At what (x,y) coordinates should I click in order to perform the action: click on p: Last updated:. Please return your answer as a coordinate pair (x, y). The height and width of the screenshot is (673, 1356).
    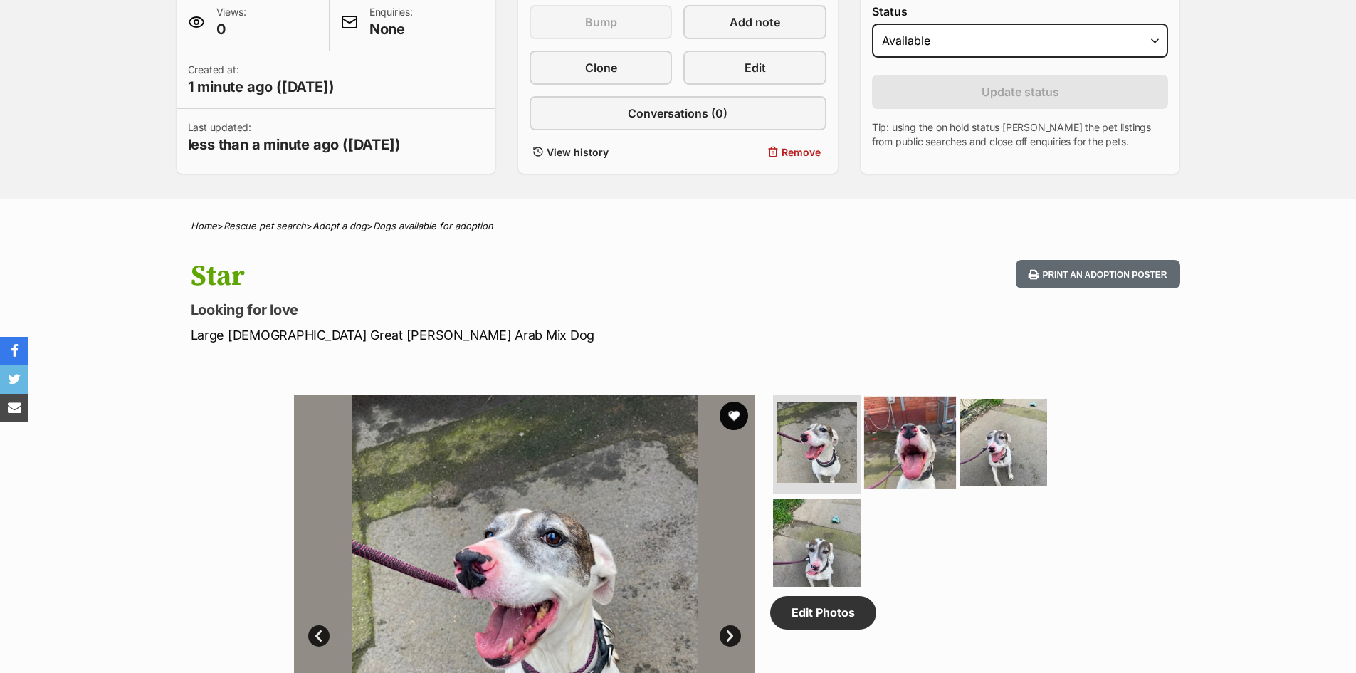
    Looking at the image, I should click on (294, 137).